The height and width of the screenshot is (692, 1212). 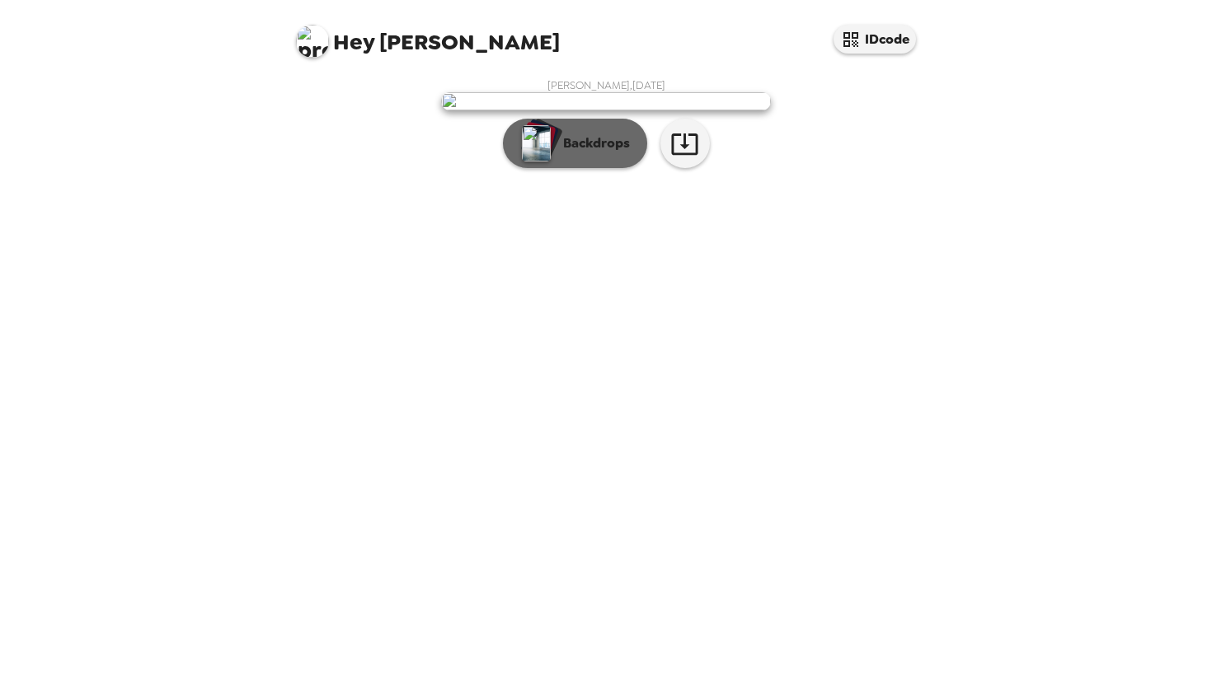 What do you see at coordinates (575, 143) in the screenshot?
I see `button: Backdrops` at bounding box center [575, 143].